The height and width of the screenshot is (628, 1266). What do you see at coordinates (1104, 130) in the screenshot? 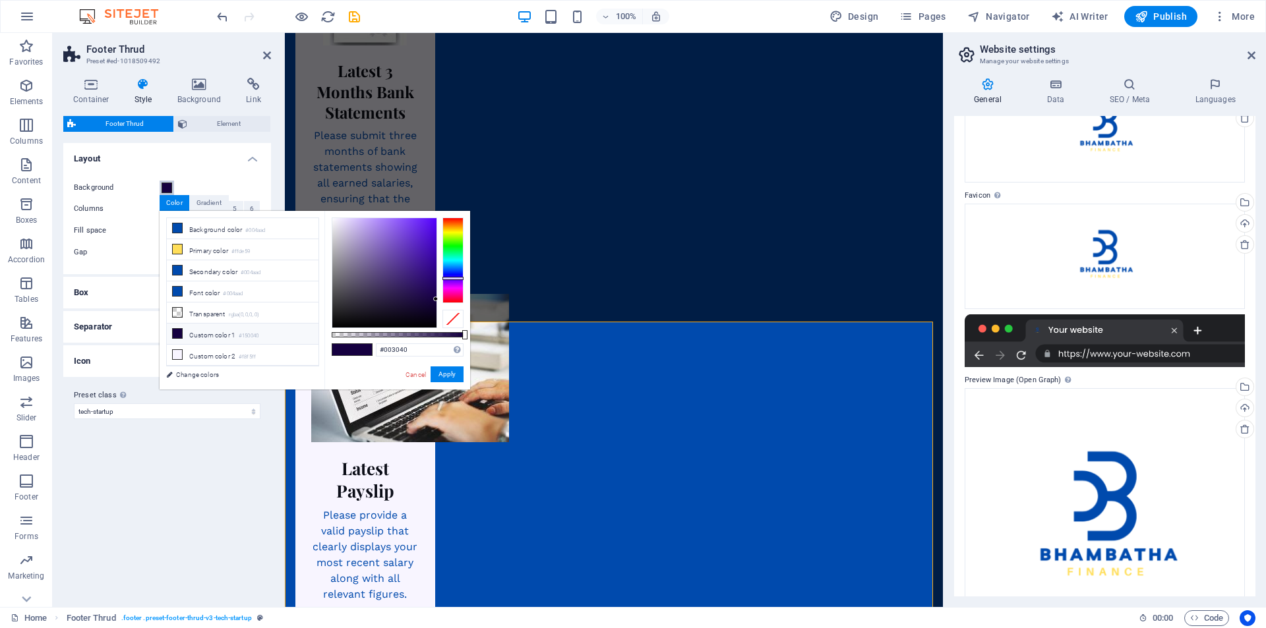
I see `div: BlueDarkMinimalistInitialBLetterLogo2-l3i73LgKt8fVMXw-Vyulbw.png` at bounding box center [1104, 130].